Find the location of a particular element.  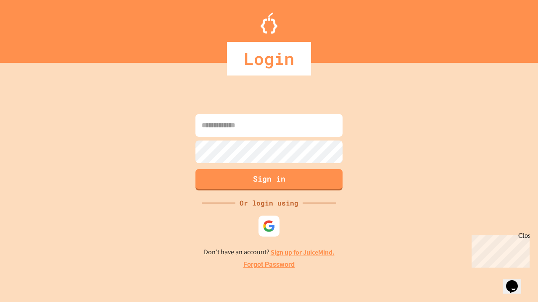

div: Login is located at coordinates (269, 59).